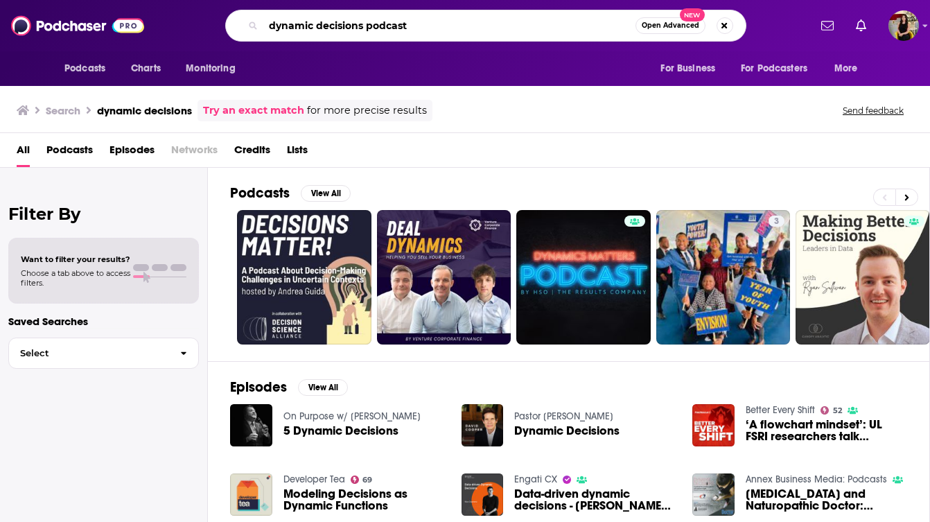  Describe the element at coordinates (78, 26) in the screenshot. I see `img: Podchaser - Follow, Share and Rate Podcasts` at that location.